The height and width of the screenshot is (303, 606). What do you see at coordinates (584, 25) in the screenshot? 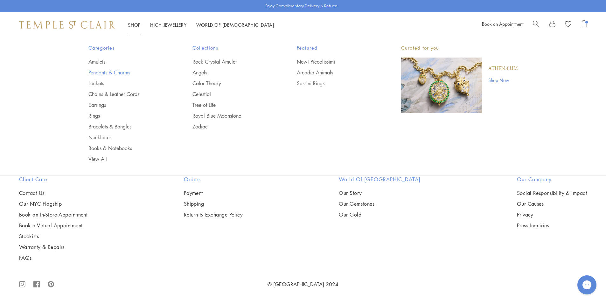
I see `a: Open Shopping Bag` at bounding box center [584, 25].